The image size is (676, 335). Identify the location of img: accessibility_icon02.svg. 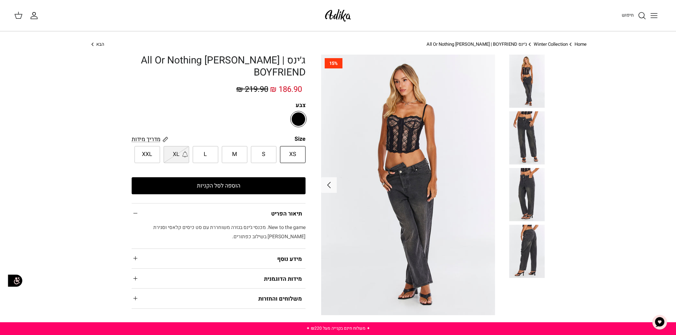
(15, 281).